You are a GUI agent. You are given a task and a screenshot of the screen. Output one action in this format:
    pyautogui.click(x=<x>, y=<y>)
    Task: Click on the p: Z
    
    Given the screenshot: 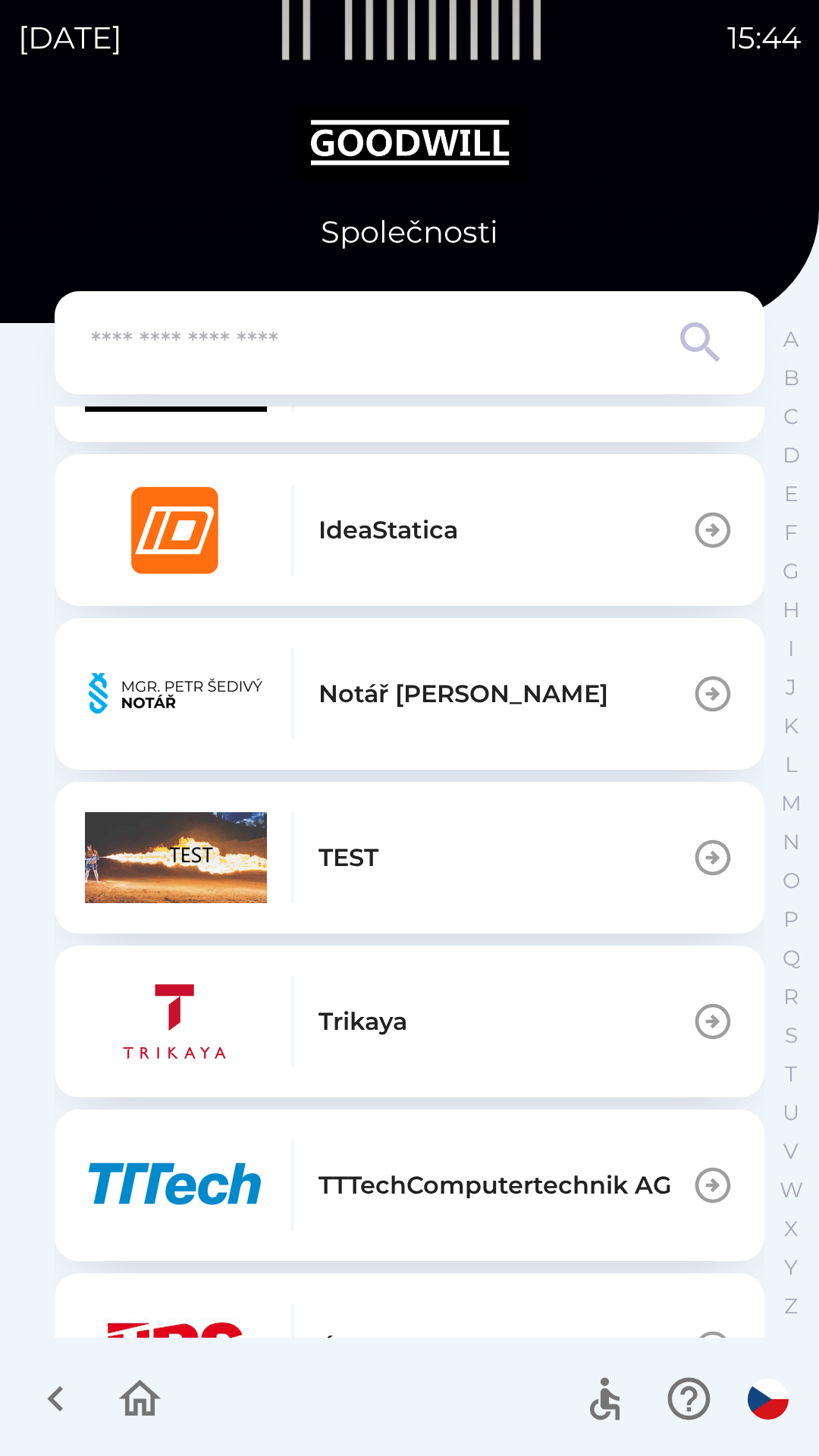 What is the action you would take?
    pyautogui.click(x=791, y=1306)
    